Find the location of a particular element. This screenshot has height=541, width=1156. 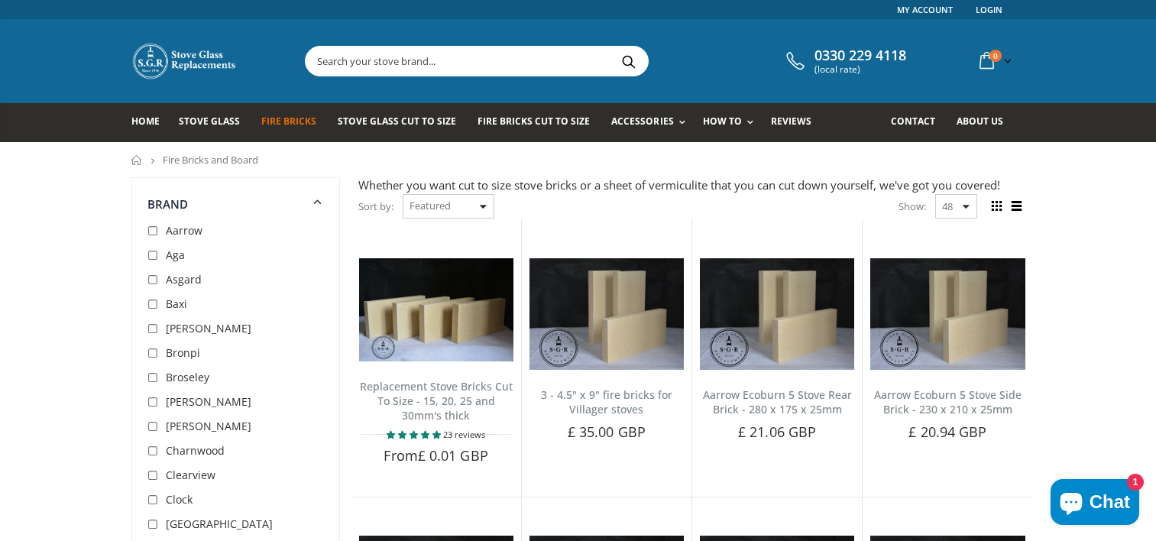

a: Accessories is located at coordinates (652, 122).